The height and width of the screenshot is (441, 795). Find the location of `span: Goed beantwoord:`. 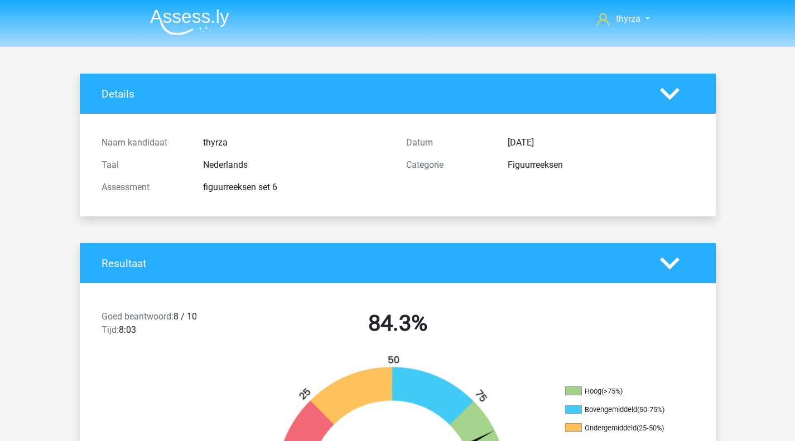

span: Goed beantwoord: is located at coordinates (137, 316).